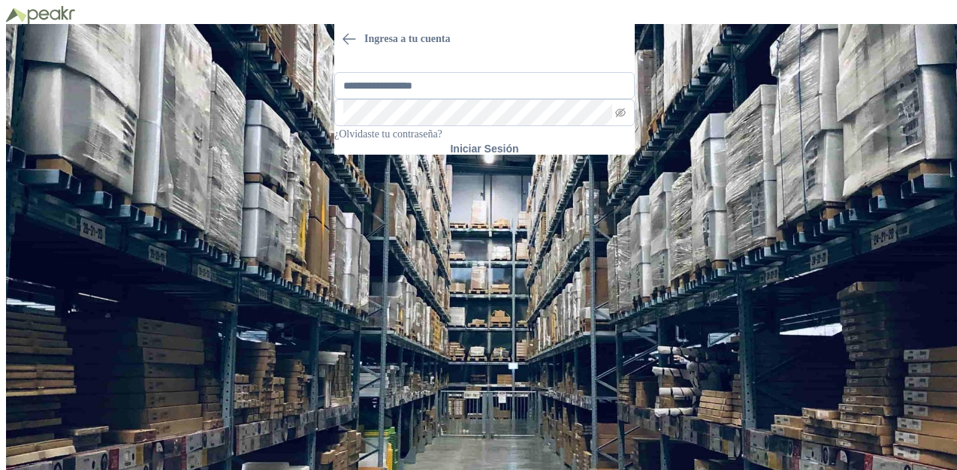 This screenshot has width=957, height=470. I want to click on img: Logo, so click(17, 15).